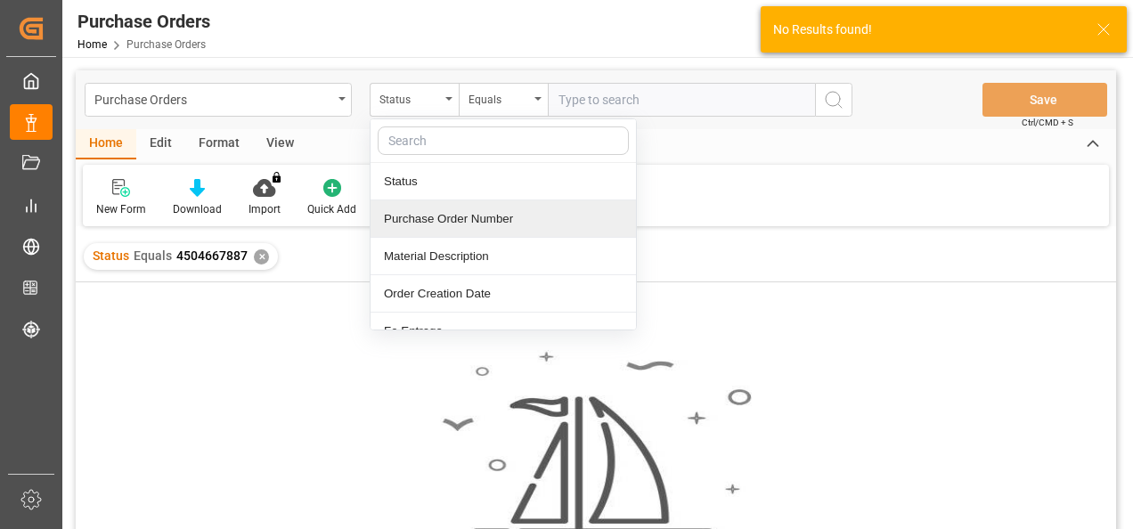  Describe the element at coordinates (331, 209) in the screenshot. I see `div: Quick Add` at that location.